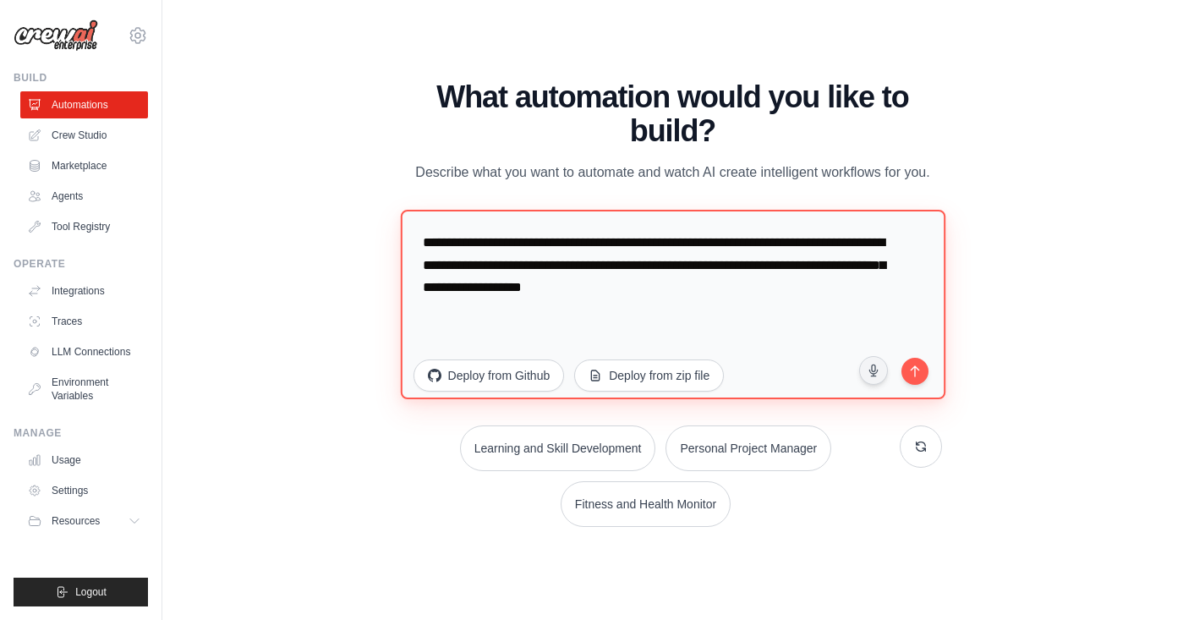 This screenshot has height=620, width=1183. What do you see at coordinates (84, 135) in the screenshot?
I see `a: Crew Studio` at bounding box center [84, 135].